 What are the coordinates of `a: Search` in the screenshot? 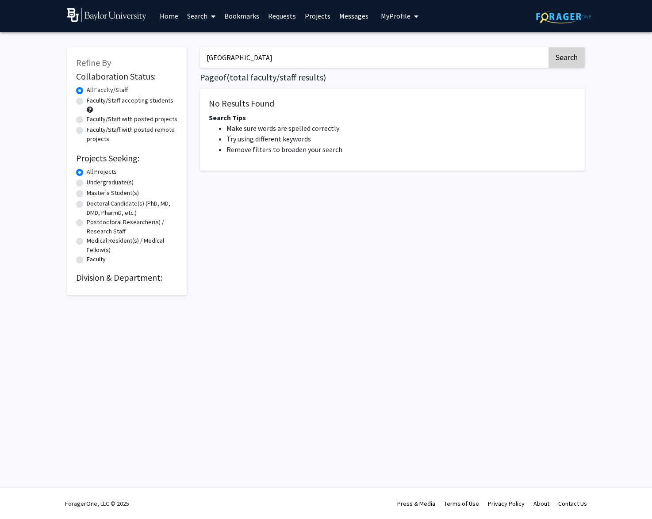 It's located at (201, 16).